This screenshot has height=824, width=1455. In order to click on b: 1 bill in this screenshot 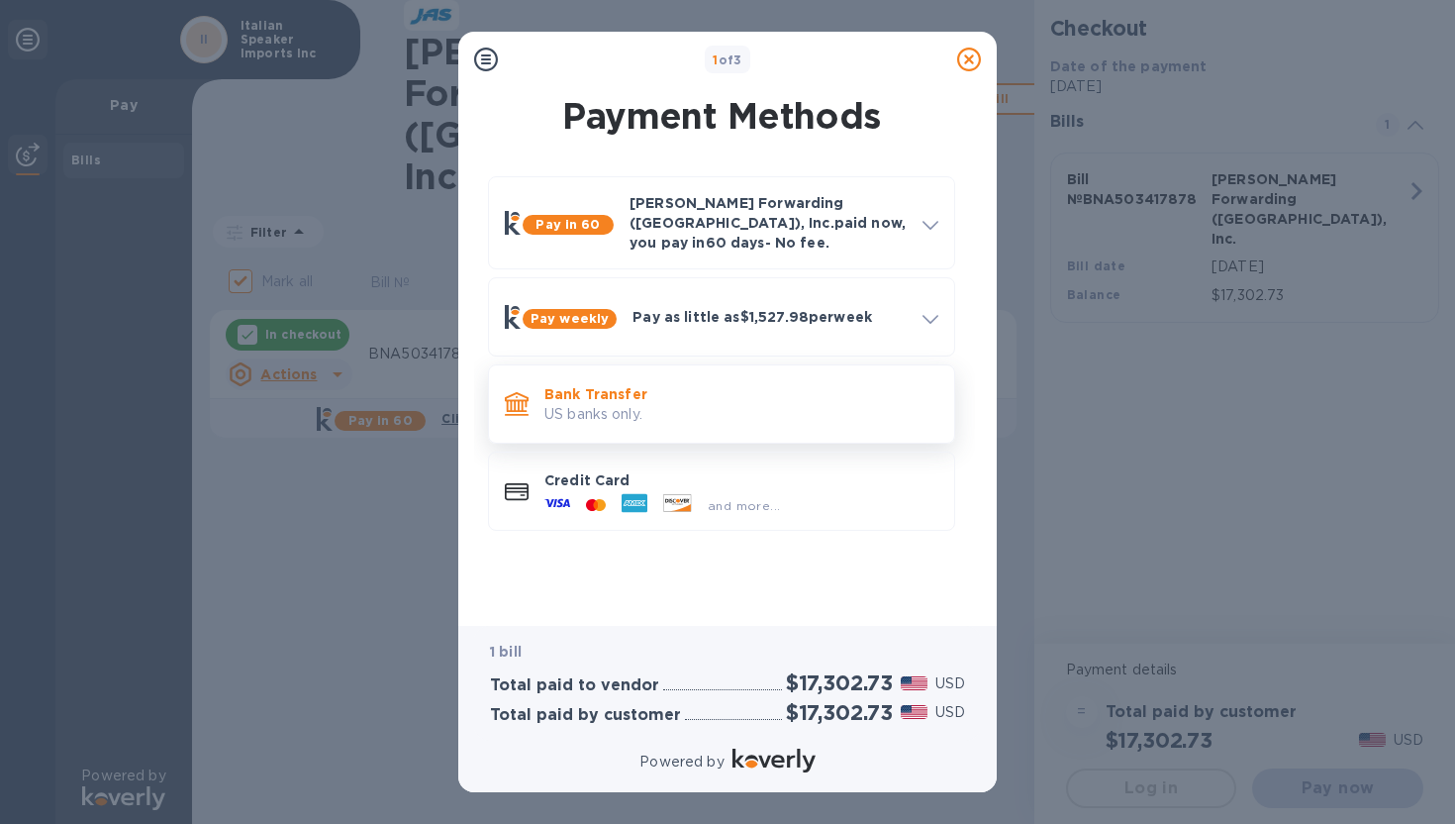, I will do `click(506, 651)`.